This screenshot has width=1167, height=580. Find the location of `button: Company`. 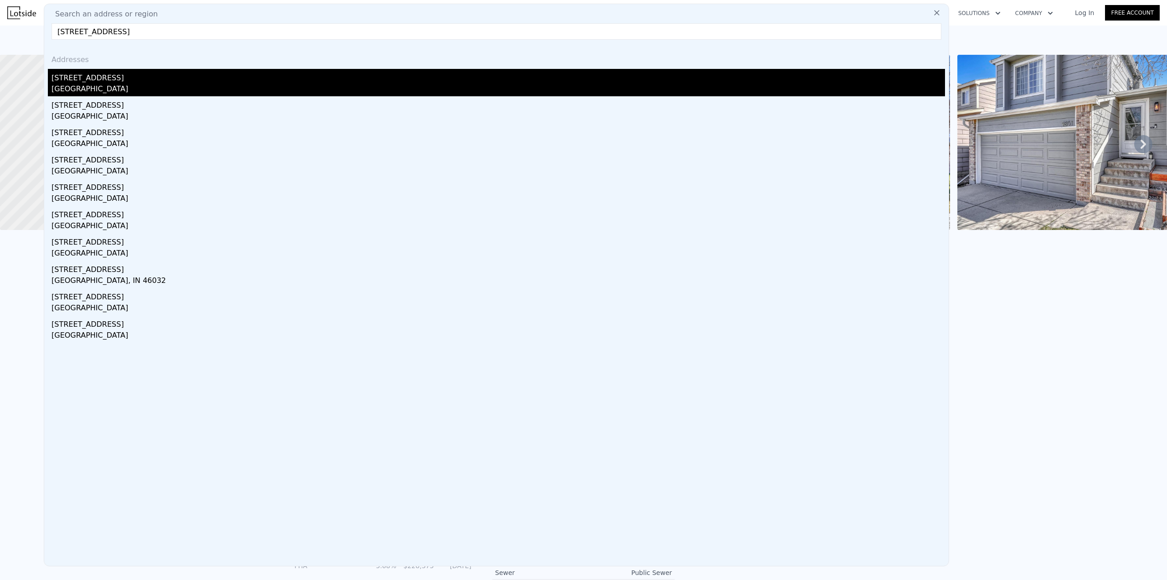

button: Company is located at coordinates (1034, 13).